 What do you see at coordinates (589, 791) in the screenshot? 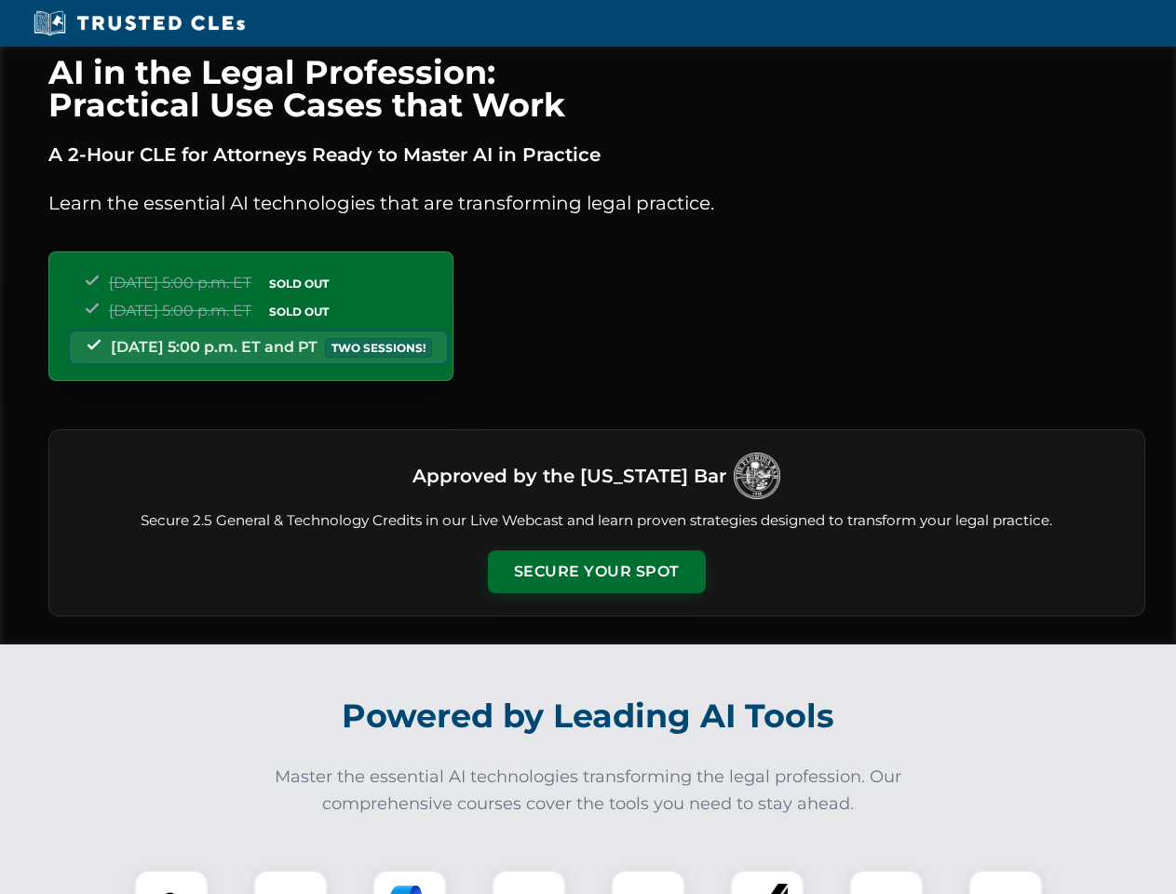
I see `p: Master the essential AI technologies transforming the legal profession. Our comprehensive courses...` at bounding box center [589, 791].